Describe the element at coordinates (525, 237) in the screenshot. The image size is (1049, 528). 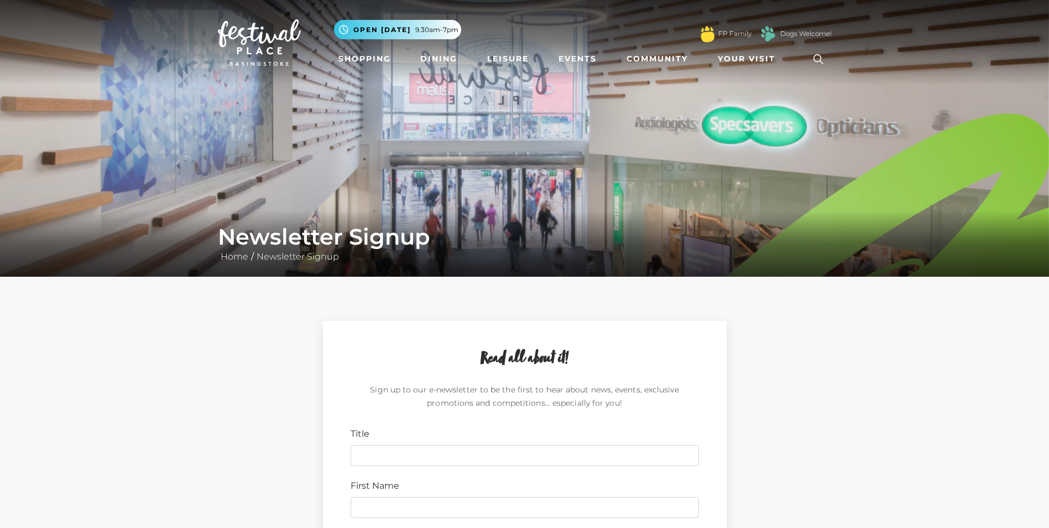
I see `h1: Newsletter Signup` at that location.